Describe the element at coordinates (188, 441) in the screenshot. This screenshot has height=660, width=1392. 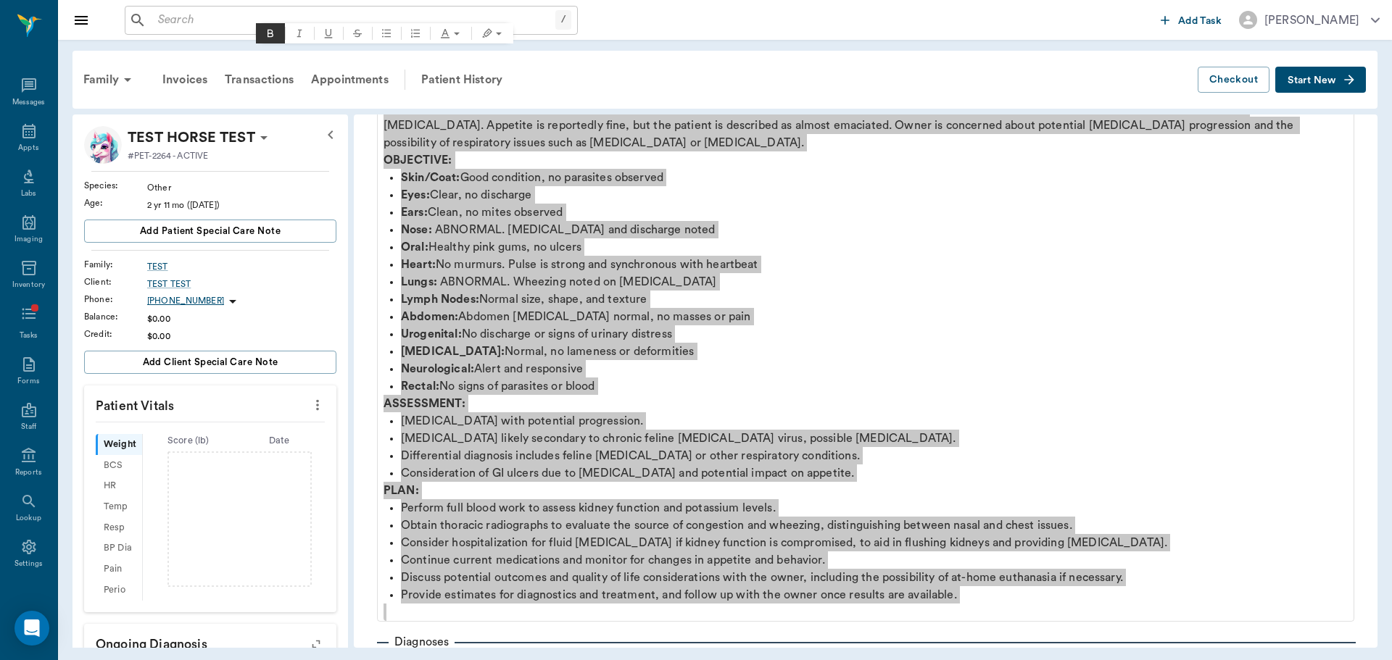
I see `div: Score ( lb )` at that location.